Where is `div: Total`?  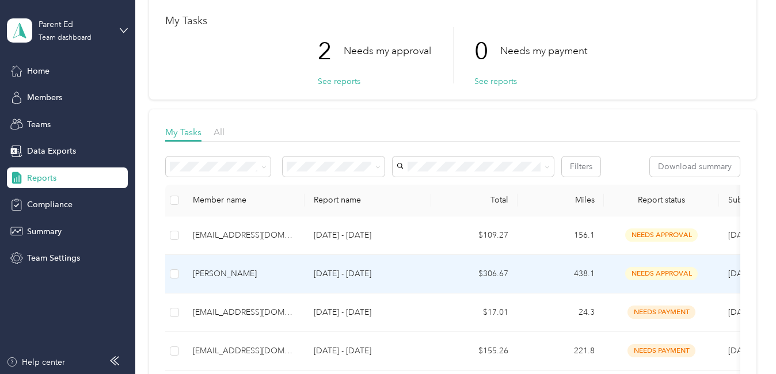
div: Total is located at coordinates (474, 200).